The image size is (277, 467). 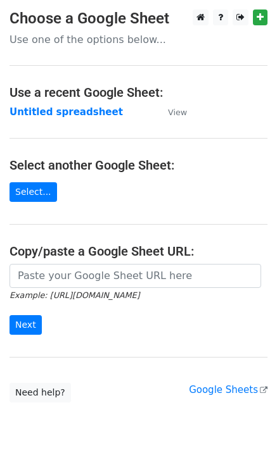 What do you see at coordinates (138, 165) in the screenshot?
I see `h4: Select another Google Sheet:` at bounding box center [138, 165].